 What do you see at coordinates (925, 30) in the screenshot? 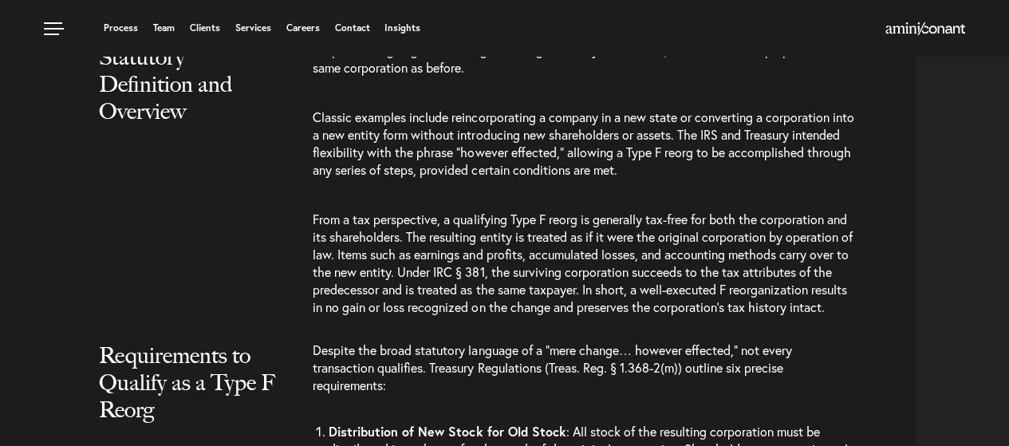
I see `a: Home` at bounding box center [925, 30].